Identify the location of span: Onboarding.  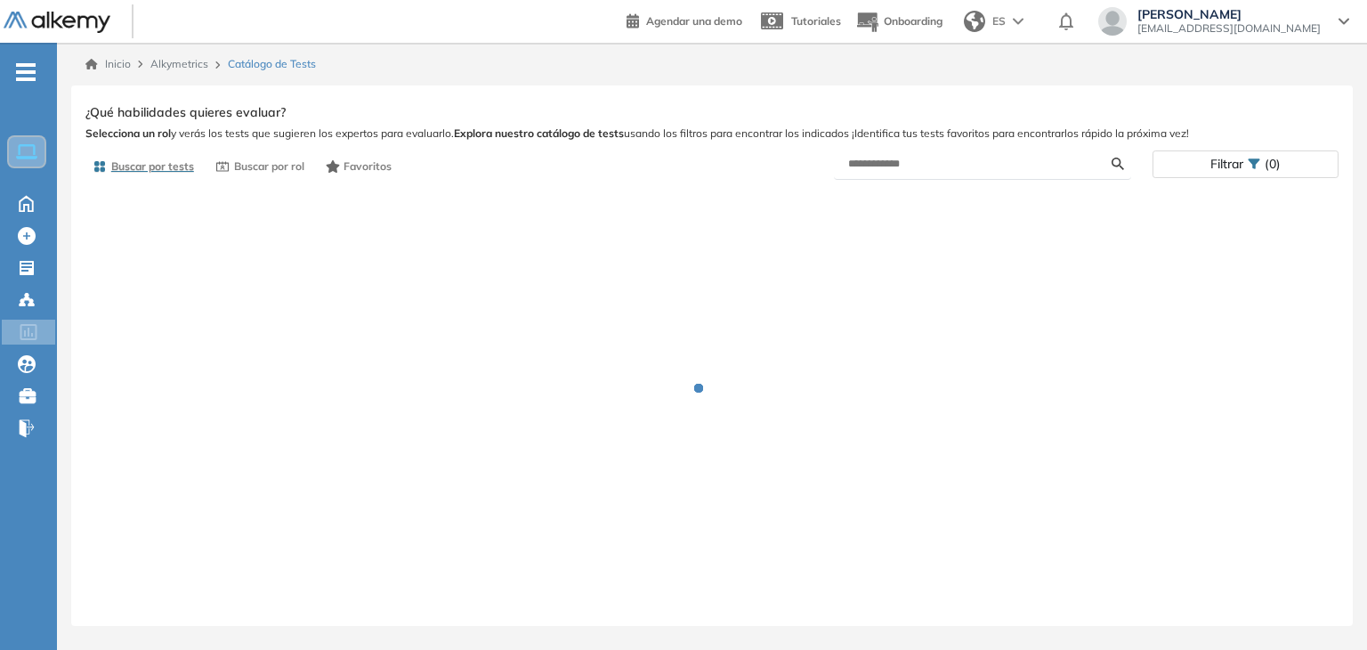
(913, 20).